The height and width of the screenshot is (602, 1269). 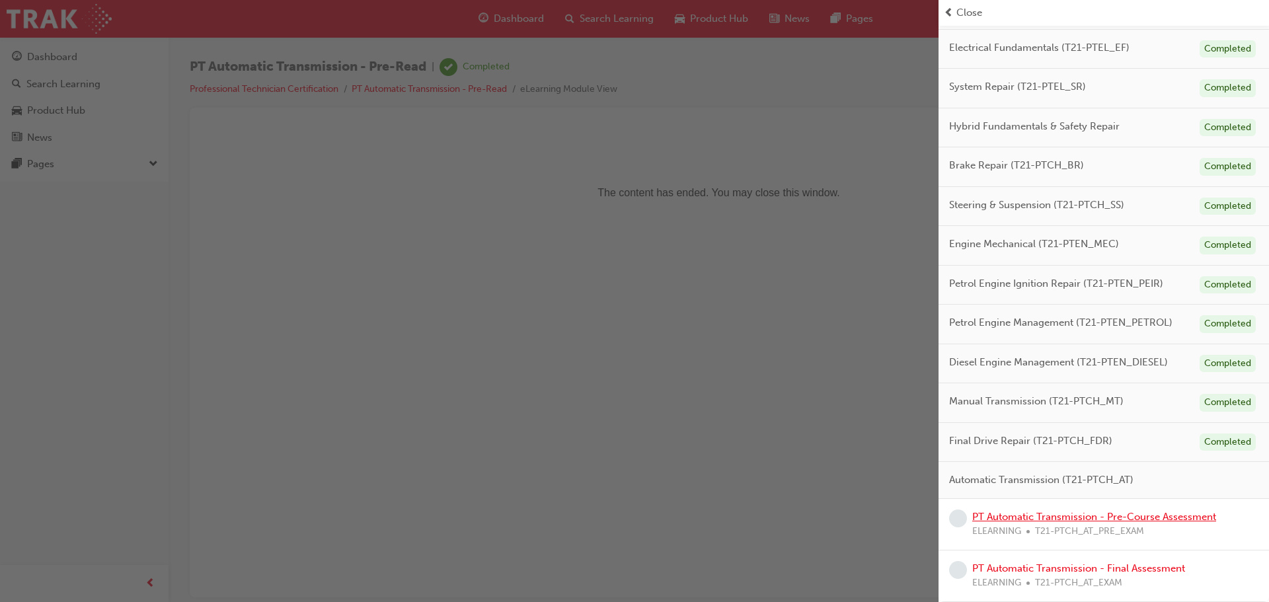 What do you see at coordinates (1034, 244) in the screenshot?
I see `span: Engine Mechanical (T21-PTEN_MEC)` at bounding box center [1034, 244].